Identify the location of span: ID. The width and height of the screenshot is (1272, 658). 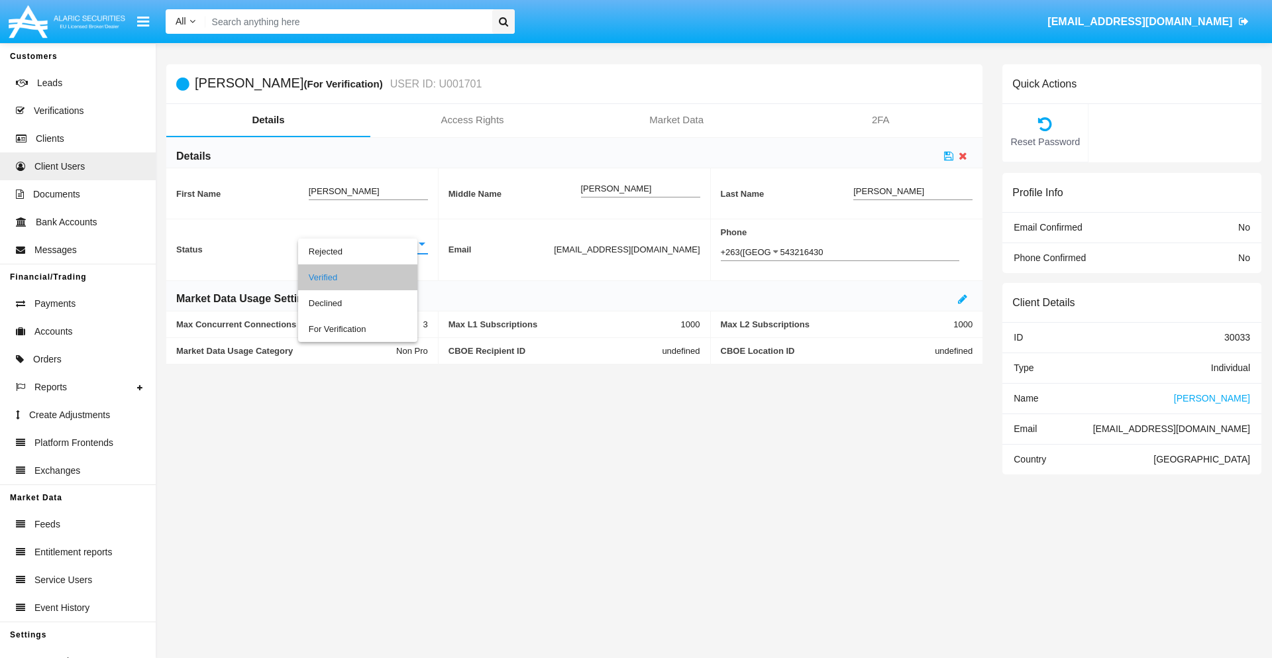
(1018, 337).